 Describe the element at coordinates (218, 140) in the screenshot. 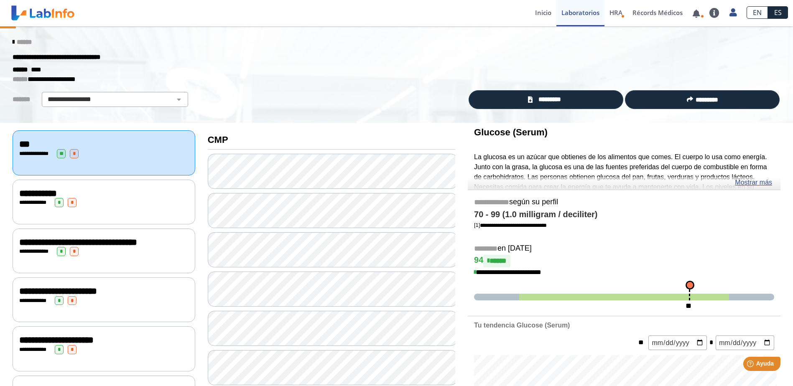

I see `b: CMP` at that location.